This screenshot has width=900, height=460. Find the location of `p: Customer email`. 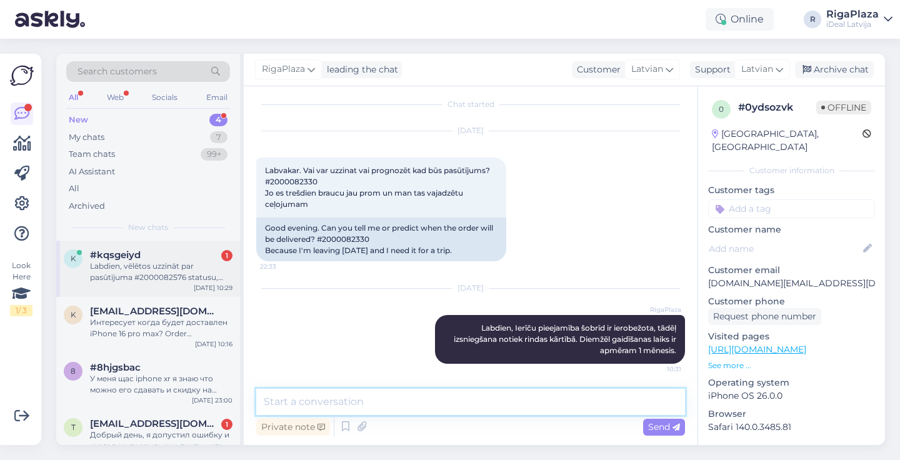

p: Customer email is located at coordinates (791, 270).